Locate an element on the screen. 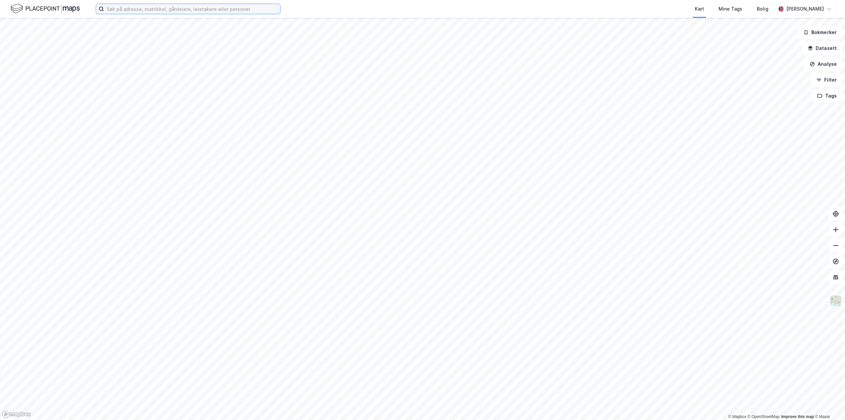  img: Z is located at coordinates (836, 301).